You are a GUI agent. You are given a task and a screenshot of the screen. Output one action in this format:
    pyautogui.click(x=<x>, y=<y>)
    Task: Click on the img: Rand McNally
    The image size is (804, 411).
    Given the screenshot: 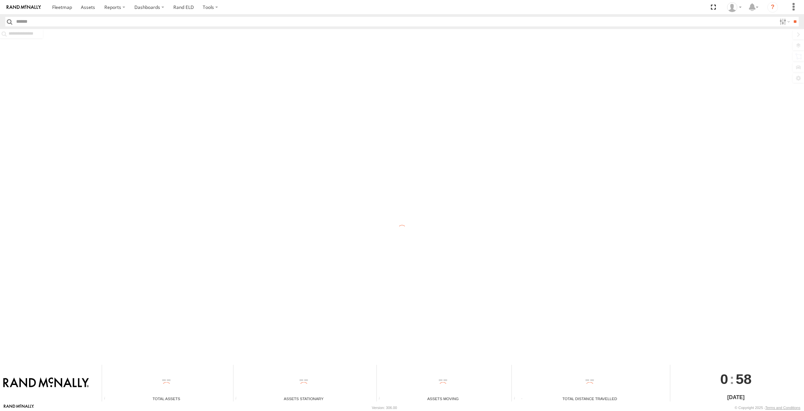 What is the action you would take?
    pyautogui.click(x=46, y=383)
    